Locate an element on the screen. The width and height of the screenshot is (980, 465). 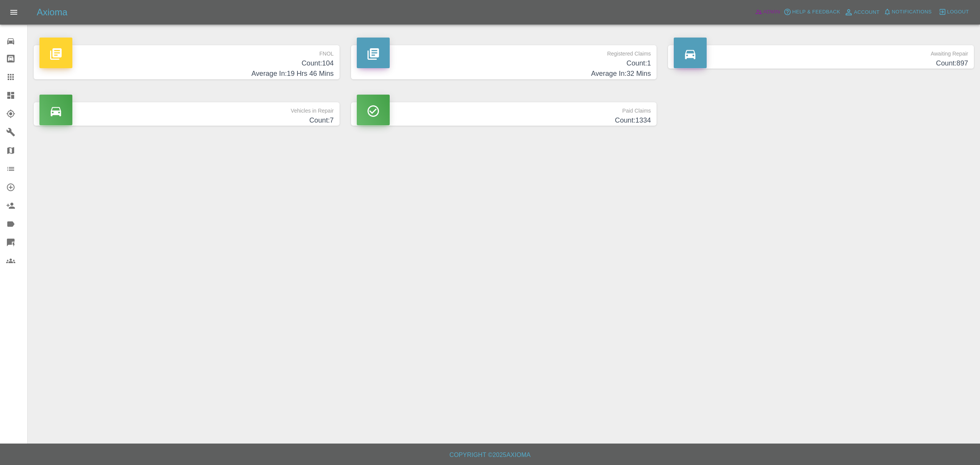
p: Vehicles in Repair is located at coordinates (187, 109).